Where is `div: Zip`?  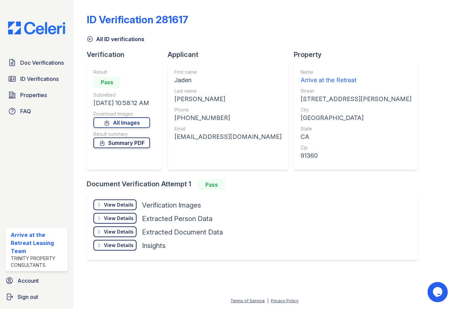
div: Zip is located at coordinates (355, 148).